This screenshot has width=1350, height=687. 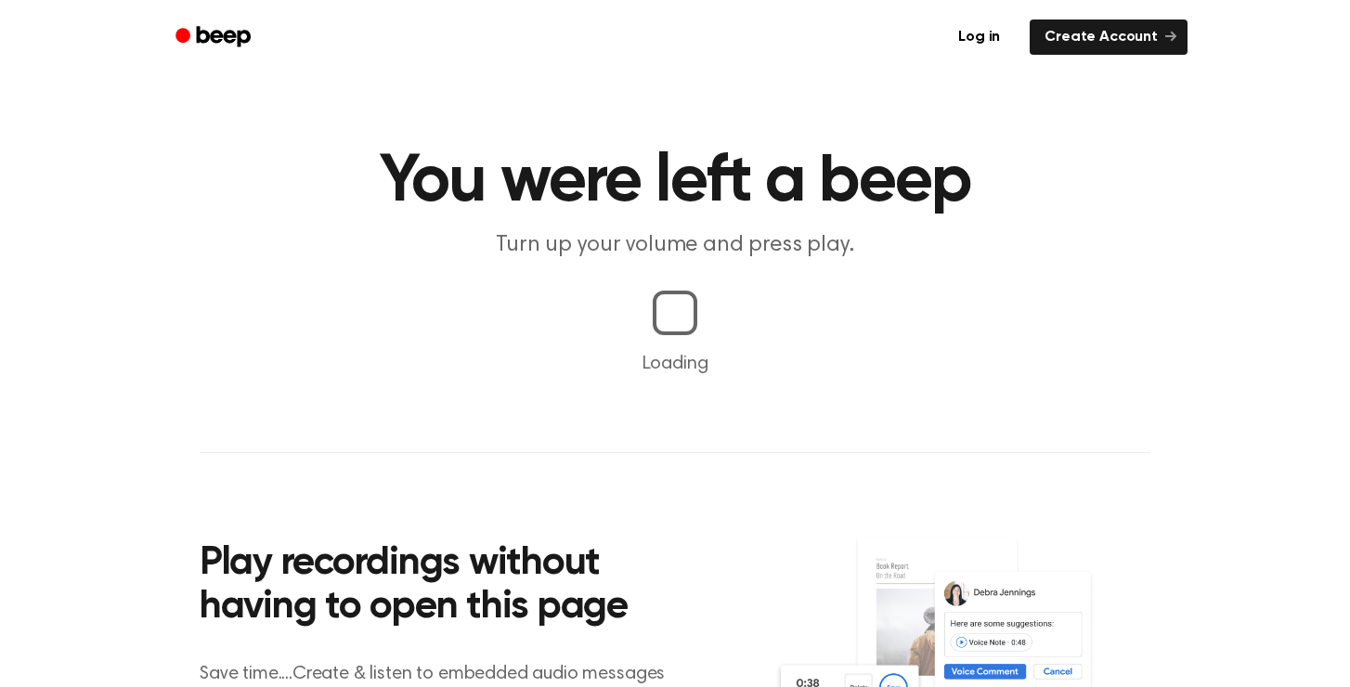 What do you see at coordinates (449, 586) in the screenshot?
I see `h2: Play recordings without having to open this page` at bounding box center [449, 586].